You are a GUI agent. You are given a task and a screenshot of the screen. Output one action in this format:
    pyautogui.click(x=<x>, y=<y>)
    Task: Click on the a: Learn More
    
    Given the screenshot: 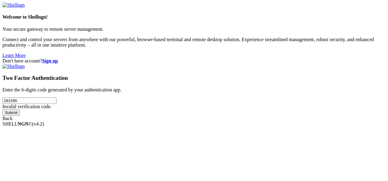 What is the action you would take?
    pyautogui.click(x=14, y=55)
    